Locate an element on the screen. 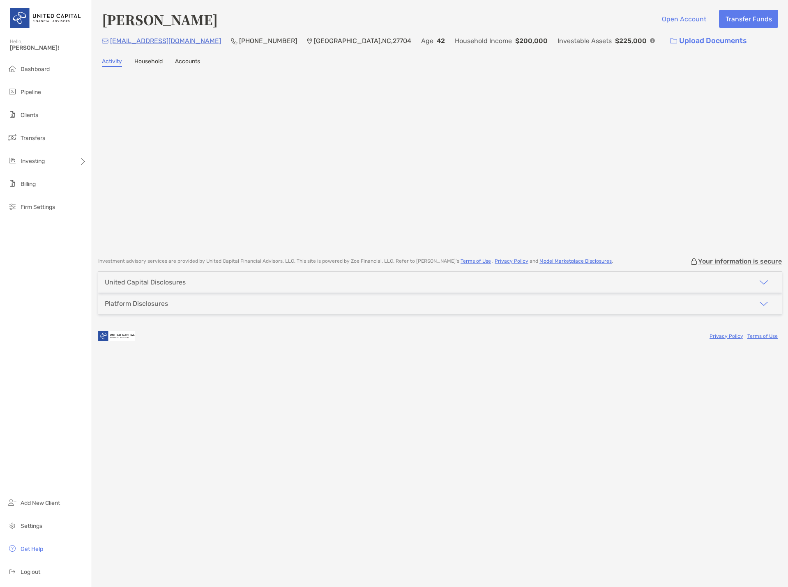 This screenshot has width=788, height=587. img: settings icon is located at coordinates (12, 526).